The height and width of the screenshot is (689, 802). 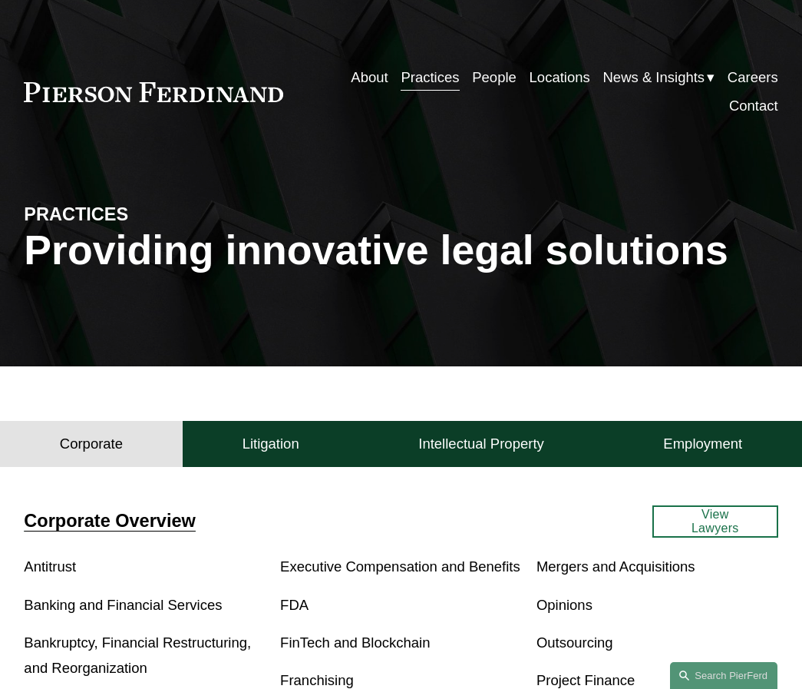 I want to click on a: Practices, so click(x=430, y=78).